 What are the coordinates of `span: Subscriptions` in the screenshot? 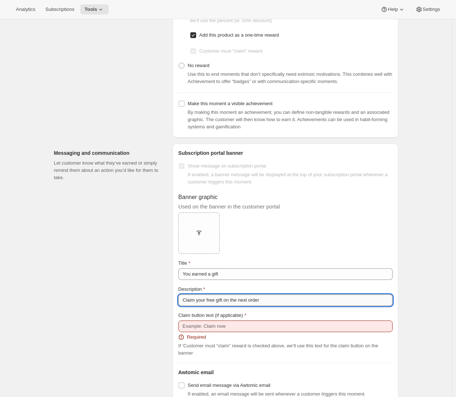 It's located at (60, 9).